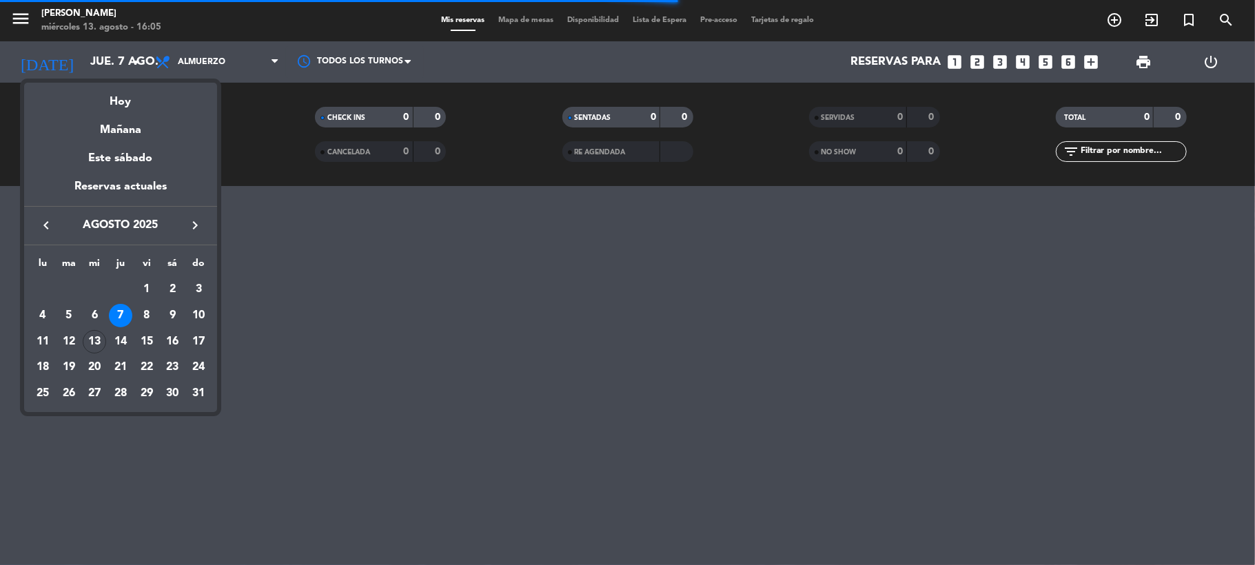 This screenshot has height=565, width=1255. Describe the element at coordinates (94, 266) in the screenshot. I see `th: miércoles` at that location.